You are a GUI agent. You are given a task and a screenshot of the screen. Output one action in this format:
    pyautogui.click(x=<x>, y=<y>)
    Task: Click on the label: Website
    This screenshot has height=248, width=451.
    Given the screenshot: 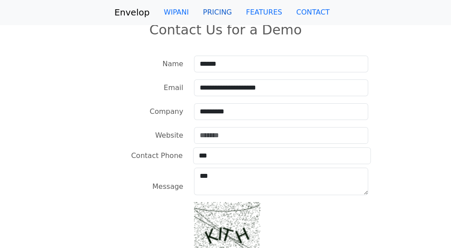 What is the action you would take?
    pyautogui.click(x=169, y=135)
    